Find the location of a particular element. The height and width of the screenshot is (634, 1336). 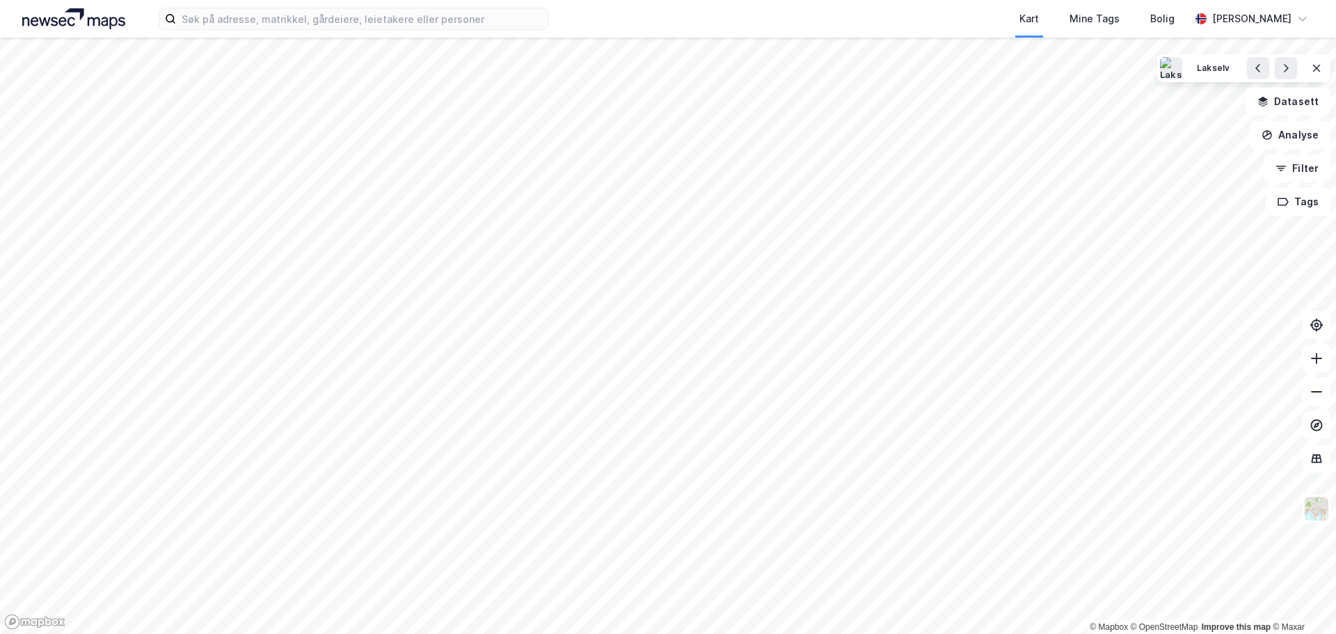

button: Datasett is located at coordinates (1288, 102).